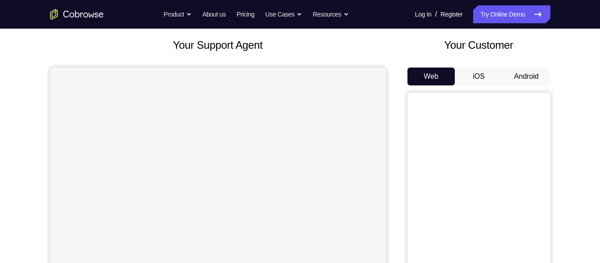  I want to click on button: Web, so click(431, 76).